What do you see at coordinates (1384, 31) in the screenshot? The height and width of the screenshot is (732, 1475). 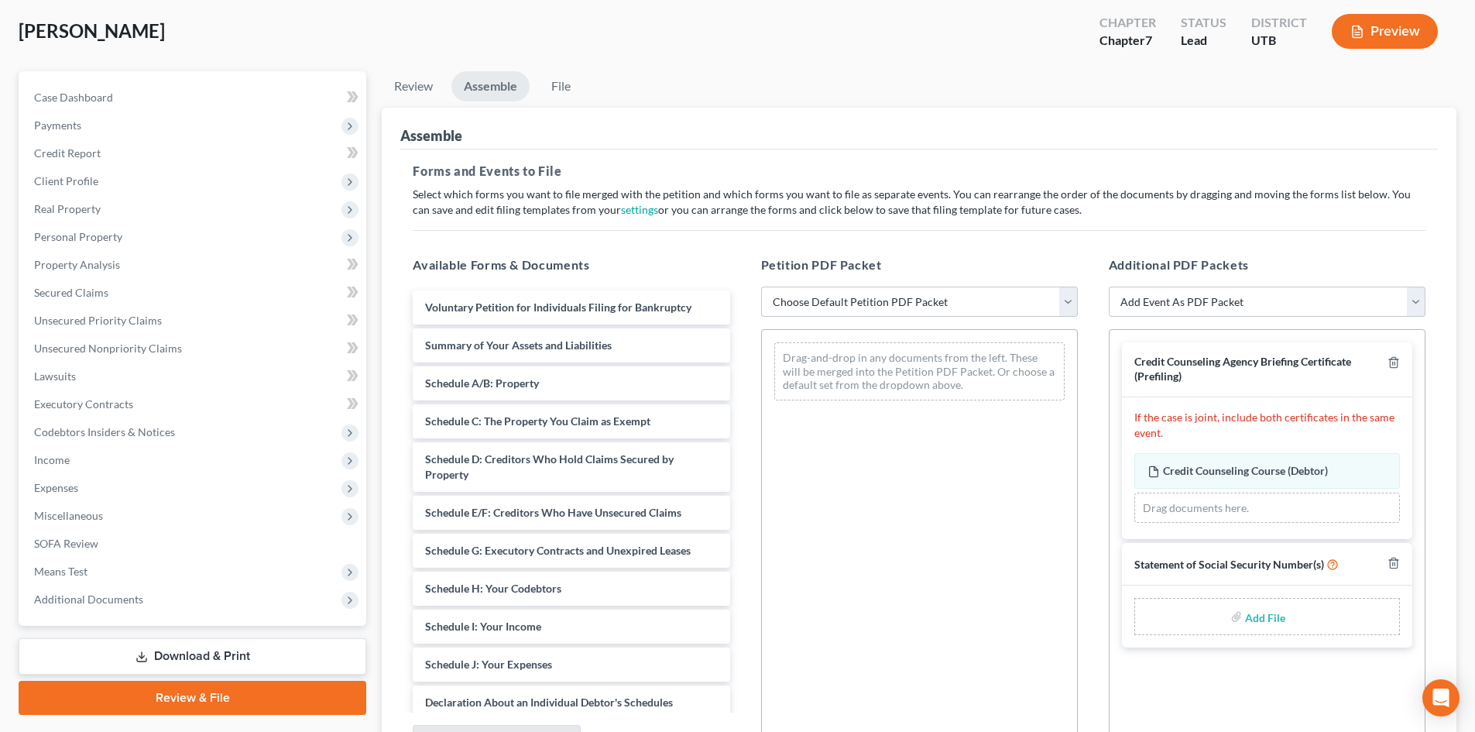 I see `button: Preview` at bounding box center [1384, 31].